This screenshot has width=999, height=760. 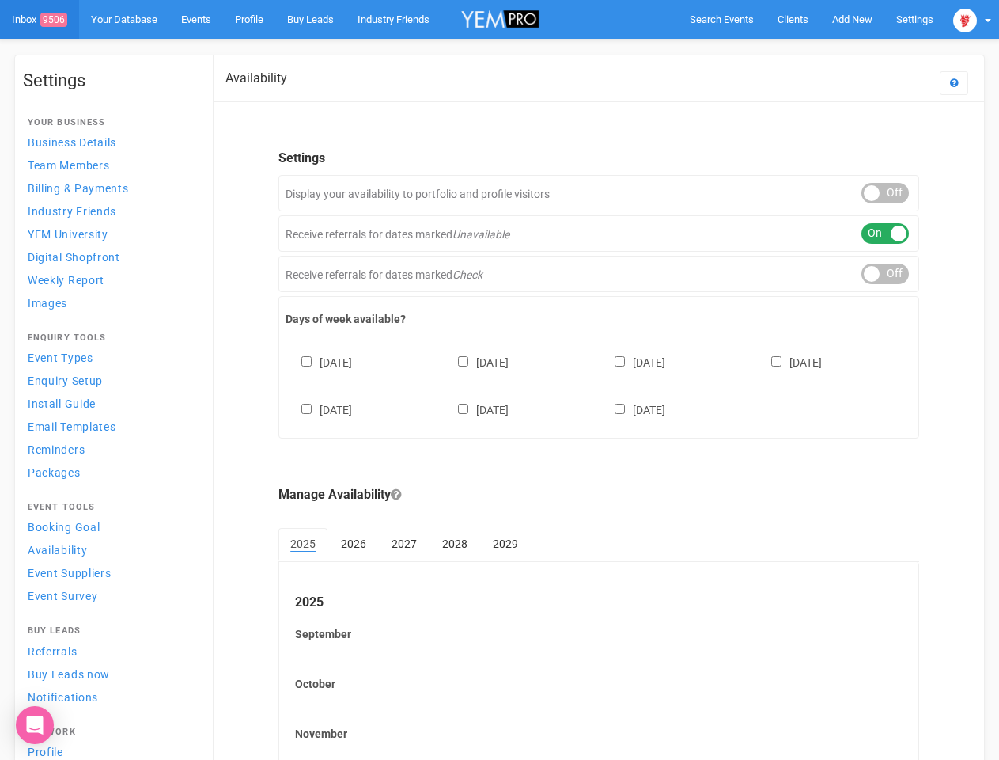 What do you see at coordinates (599, 319) in the screenshot?
I see `label: Days of week available?` at bounding box center [599, 319].